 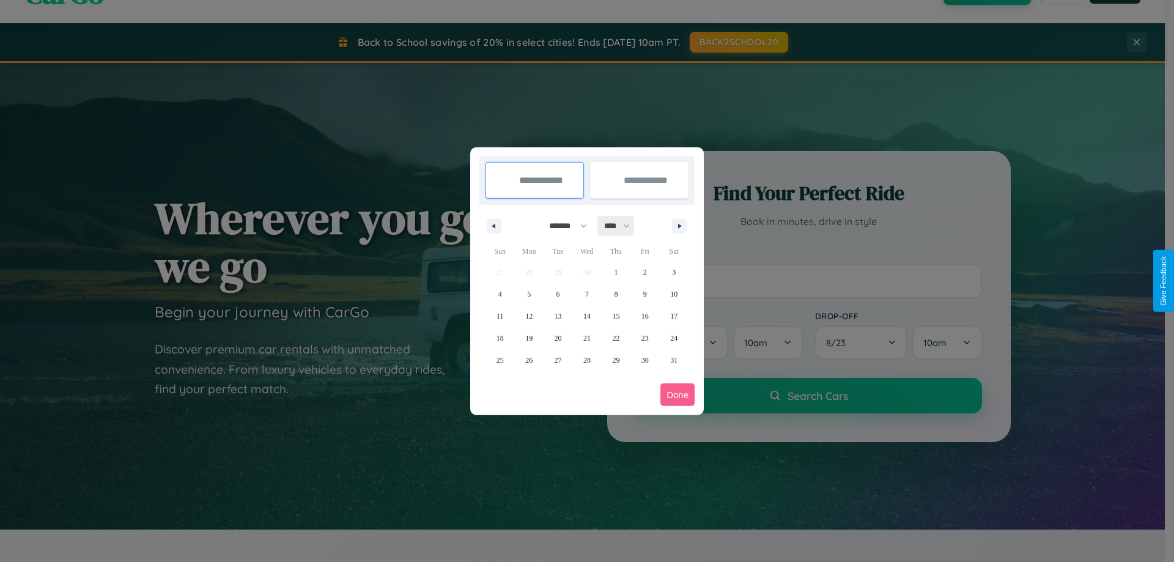 I want to click on button: 2, so click(x=645, y=272).